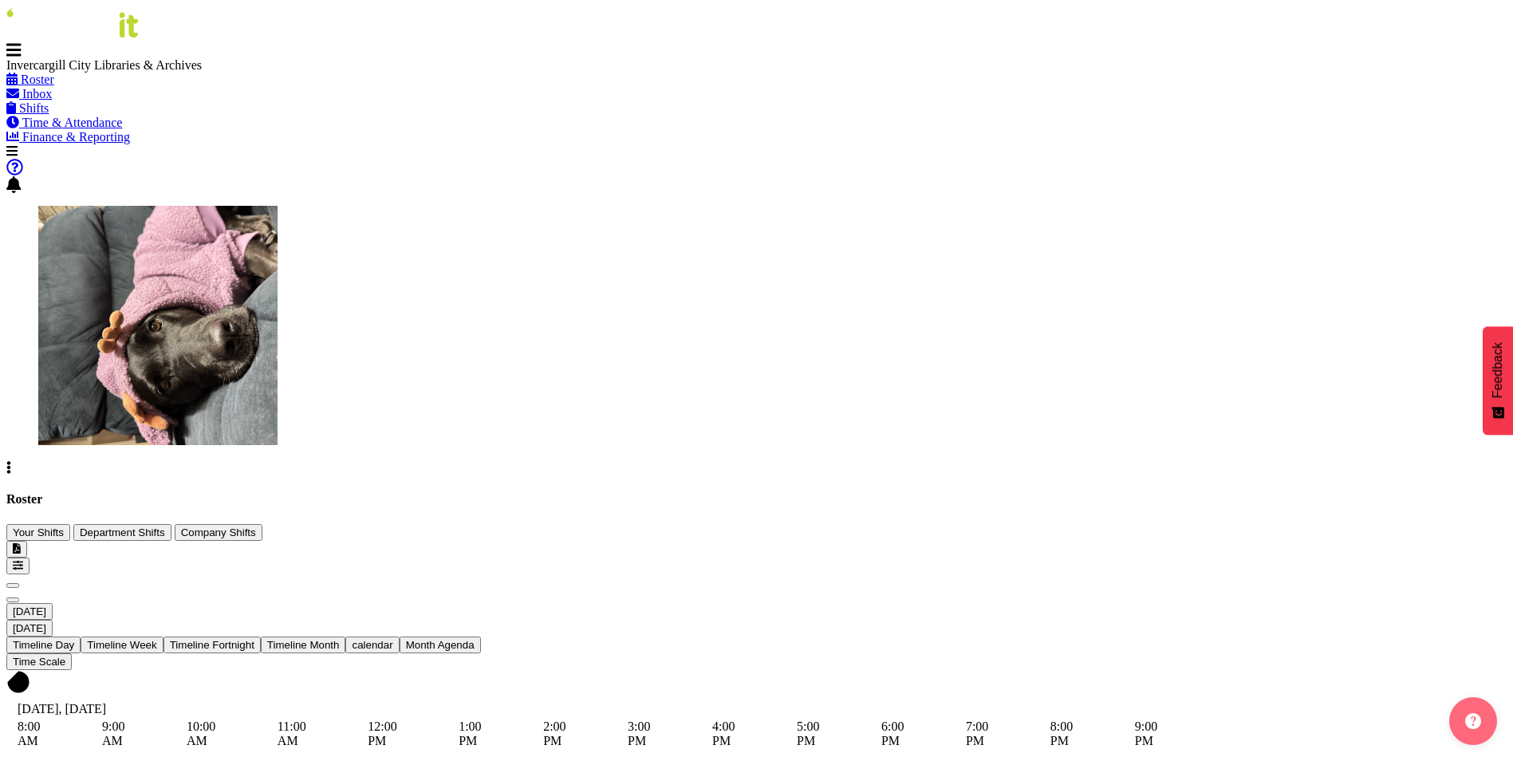 Image resolution: width=1513 pixels, height=761 pixels. Describe the element at coordinates (64, 122) in the screenshot. I see `a: Time & Attendance` at that location.